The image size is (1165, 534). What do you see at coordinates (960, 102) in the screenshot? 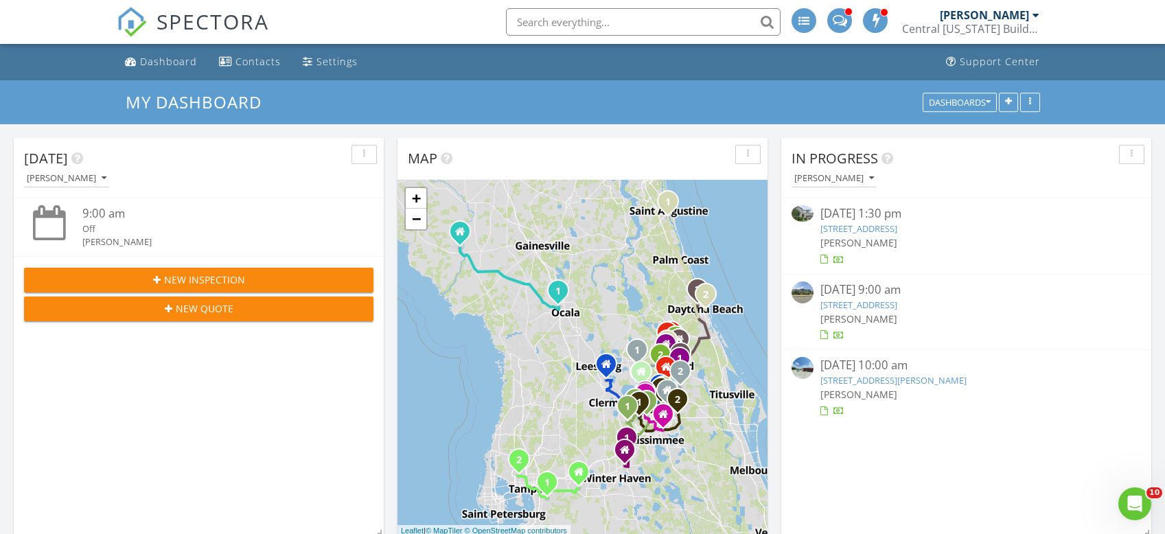
I see `div: Dashboards` at bounding box center [960, 102].